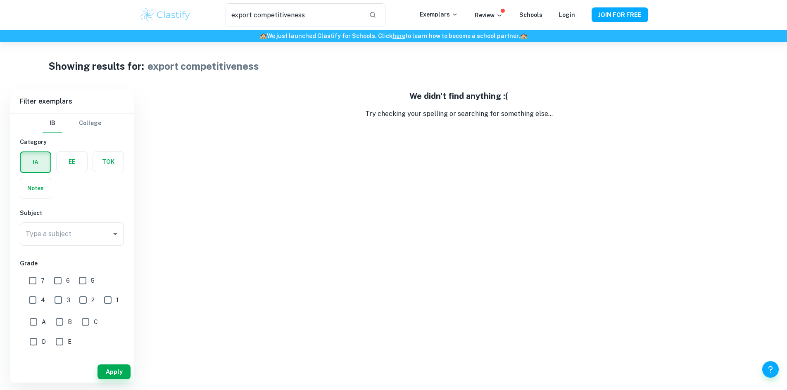  Describe the element at coordinates (114, 372) in the screenshot. I see `button: Apply` at that location.